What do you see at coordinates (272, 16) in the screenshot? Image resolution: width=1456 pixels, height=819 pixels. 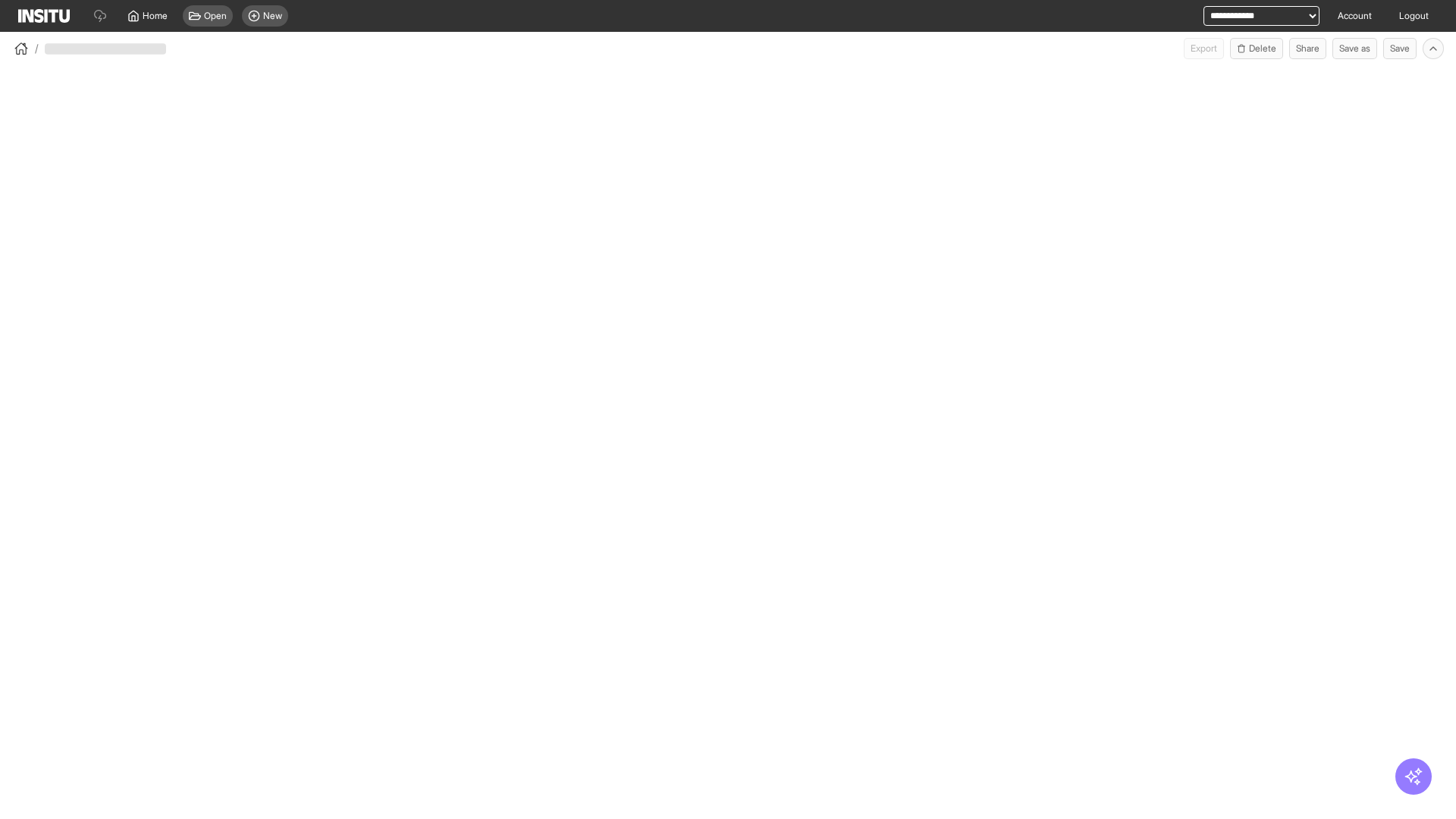 I see `span: New` at bounding box center [272, 16].